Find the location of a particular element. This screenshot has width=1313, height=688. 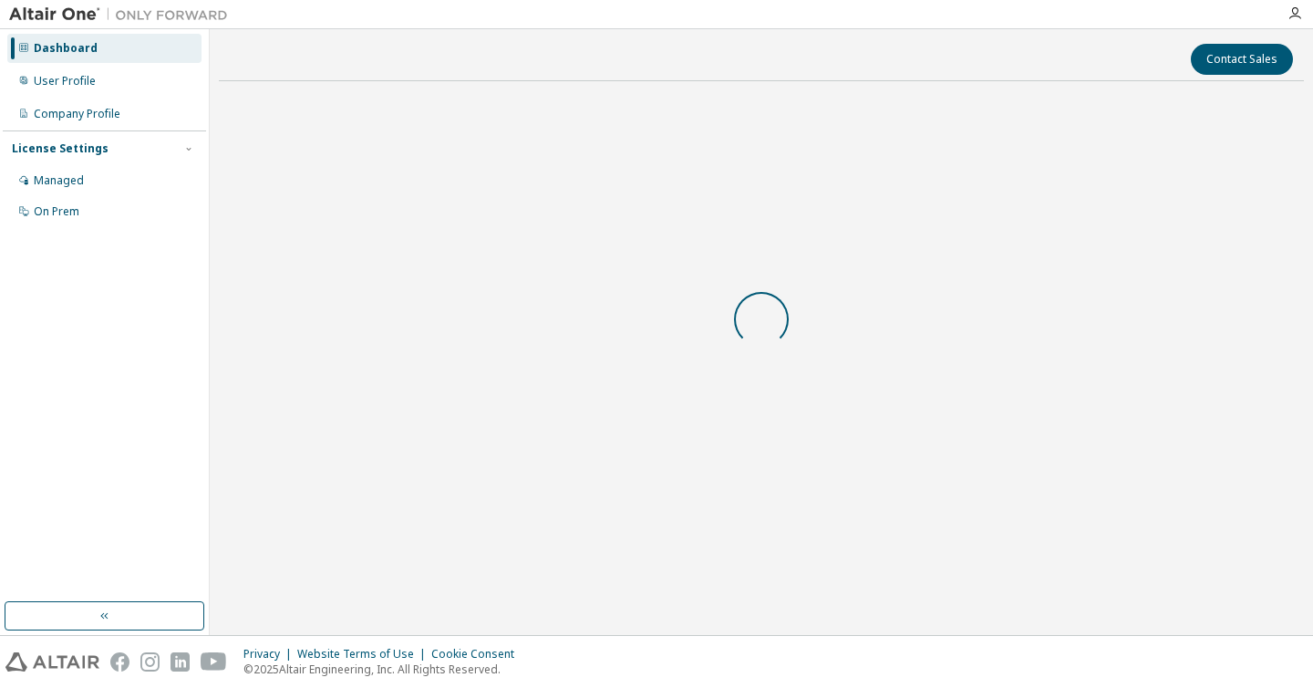

div: On Prem is located at coordinates (57, 212).